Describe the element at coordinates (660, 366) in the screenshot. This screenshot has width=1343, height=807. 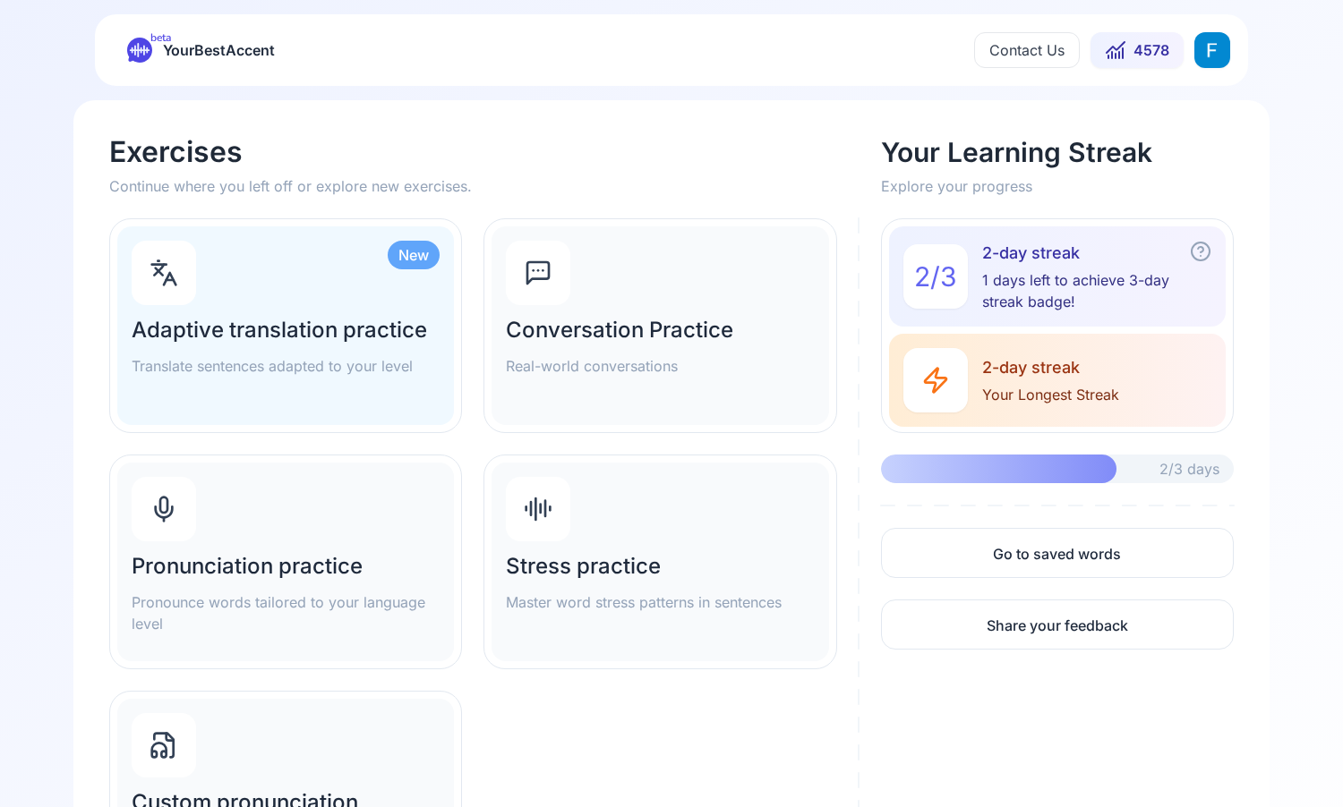
I see `p: Real-world conversations` at that location.